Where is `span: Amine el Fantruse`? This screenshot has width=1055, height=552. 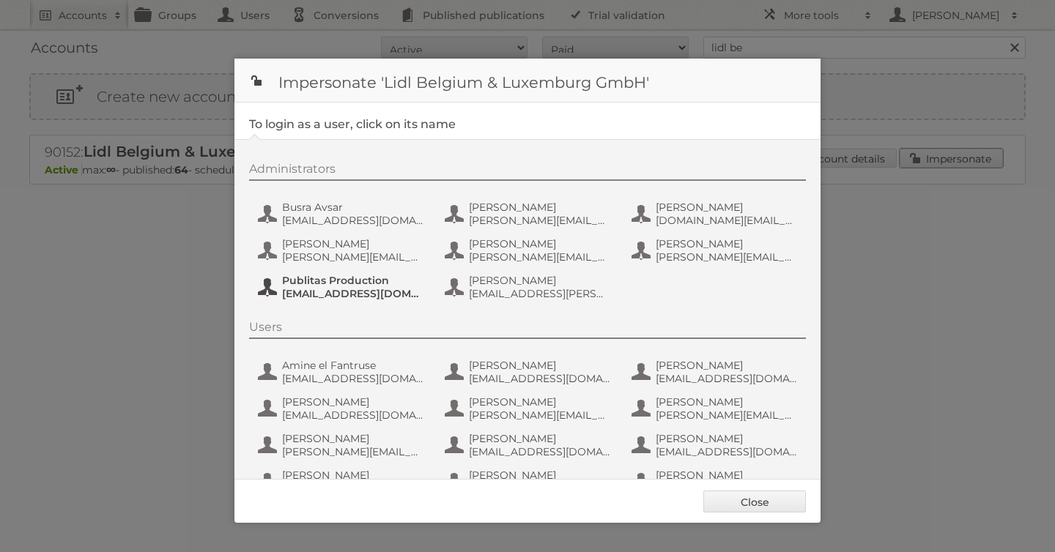 span: Amine el Fantruse is located at coordinates (353, 366).